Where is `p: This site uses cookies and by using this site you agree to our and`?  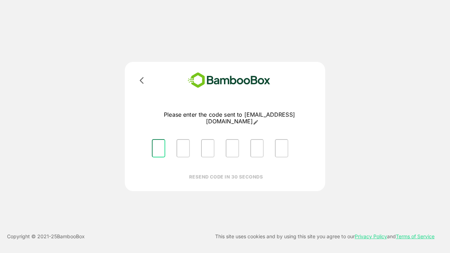
p: This site uses cookies and by using this site you agree to our and is located at coordinates (325, 237).